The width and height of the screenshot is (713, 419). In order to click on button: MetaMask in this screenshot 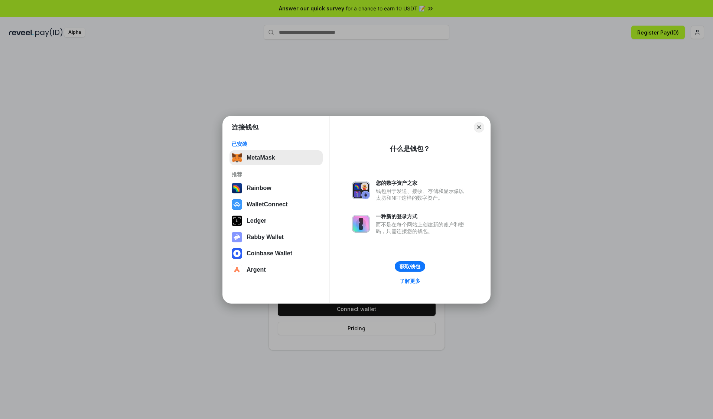, I will do `click(276, 158)`.